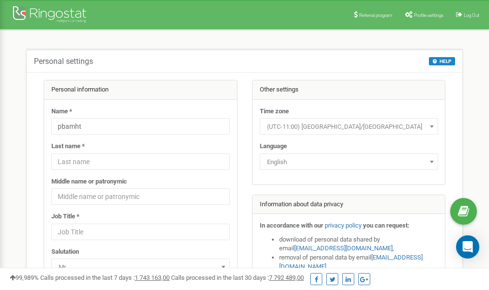  I want to click on input: Job Title, so click(141, 232).